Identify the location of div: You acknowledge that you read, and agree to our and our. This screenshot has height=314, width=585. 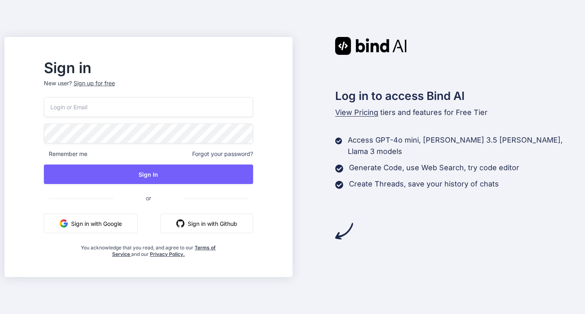
(149, 249).